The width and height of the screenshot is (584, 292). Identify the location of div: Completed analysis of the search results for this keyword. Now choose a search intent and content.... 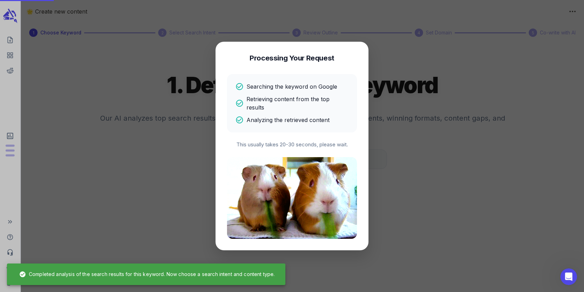
(147, 274).